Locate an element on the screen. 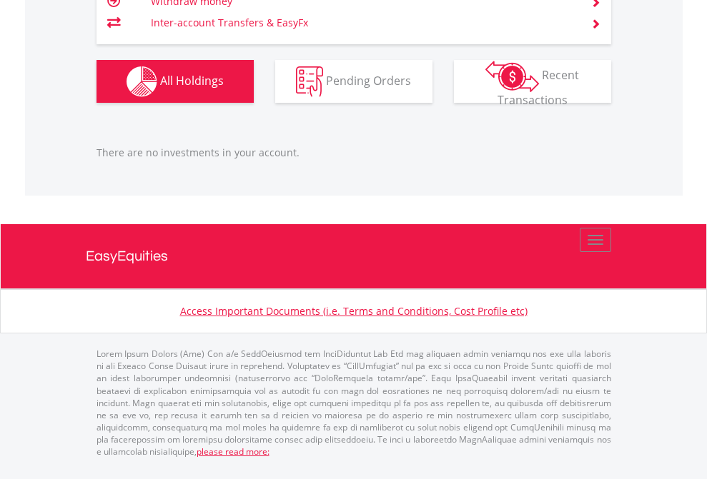 The width and height of the screenshot is (707, 479). img: transactions-zar-wht.png is located at coordinates (512, 76).